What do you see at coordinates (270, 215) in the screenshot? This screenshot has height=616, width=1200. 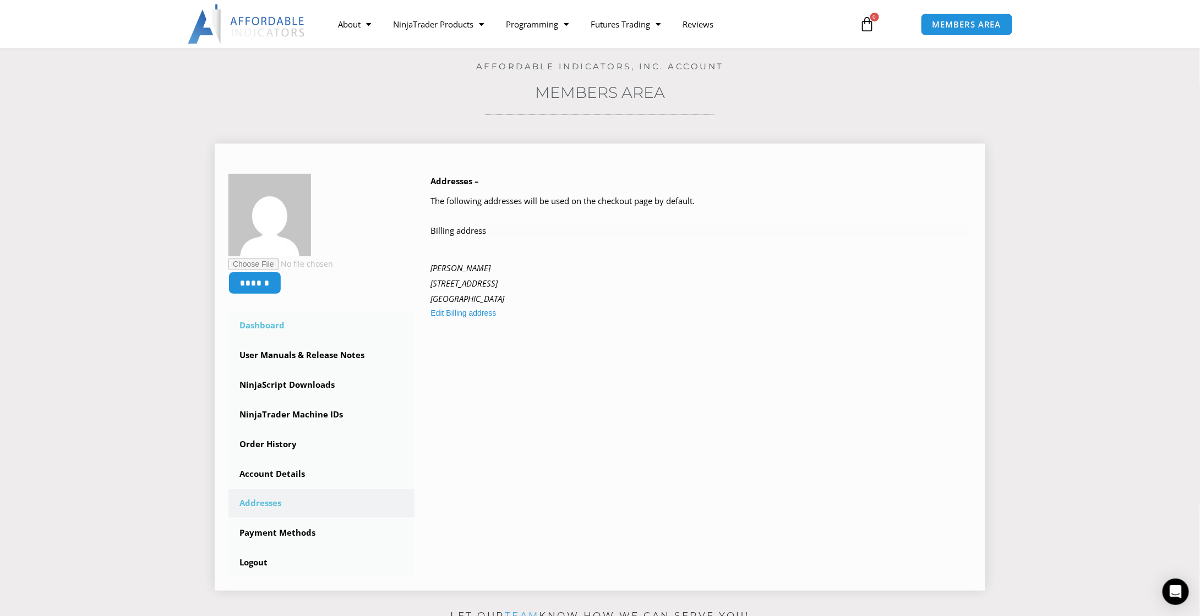 I see `img: 650148530c827886519c5fdf05c7d04f2b08565b32f179532847d7e645a40ec5` at bounding box center [270, 215].